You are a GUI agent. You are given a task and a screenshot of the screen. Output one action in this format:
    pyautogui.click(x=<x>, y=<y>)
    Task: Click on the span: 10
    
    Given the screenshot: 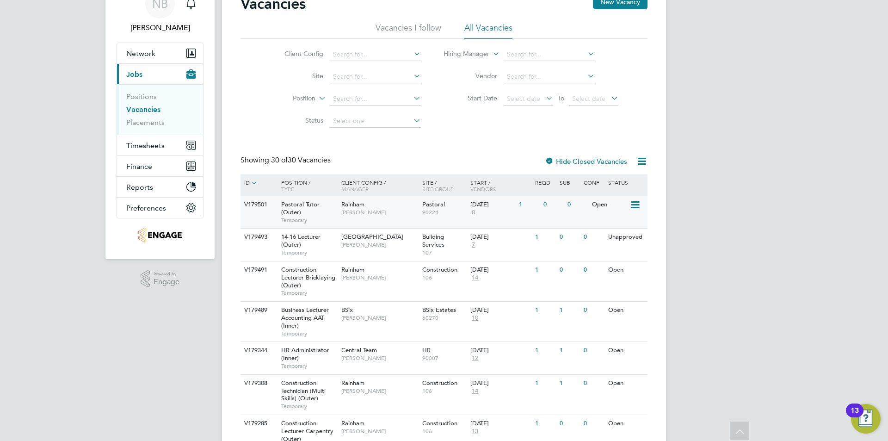 What is the action you would take?
    pyautogui.click(x=475, y=318)
    